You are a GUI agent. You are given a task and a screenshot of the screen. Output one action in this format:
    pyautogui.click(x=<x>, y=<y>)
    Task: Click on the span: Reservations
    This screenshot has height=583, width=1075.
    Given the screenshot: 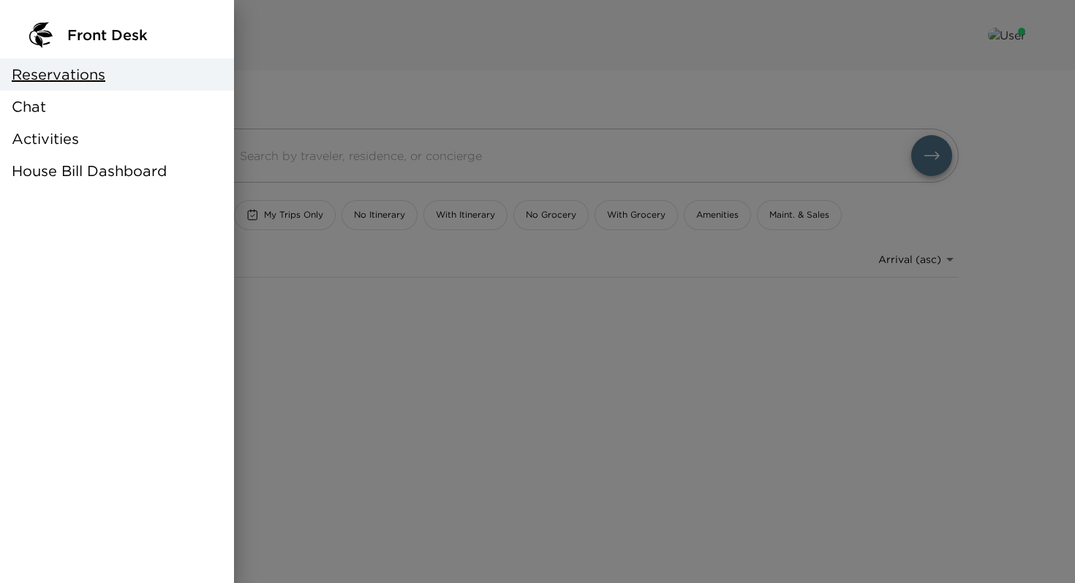 What is the action you would take?
    pyautogui.click(x=58, y=75)
    